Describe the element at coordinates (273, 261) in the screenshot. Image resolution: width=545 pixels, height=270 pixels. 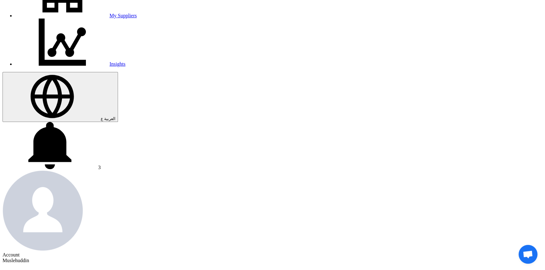
I see `div: Muslehuddin` at that location.